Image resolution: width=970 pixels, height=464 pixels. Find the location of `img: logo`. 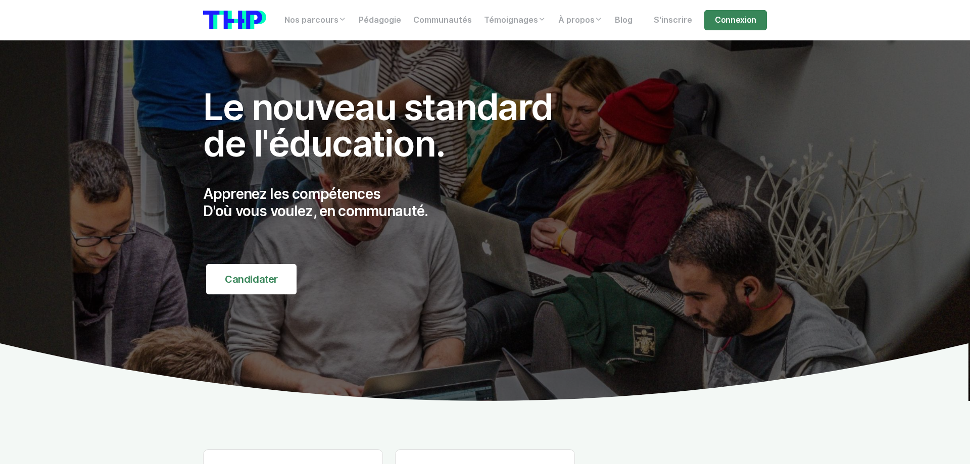

img: logo is located at coordinates (234, 20).